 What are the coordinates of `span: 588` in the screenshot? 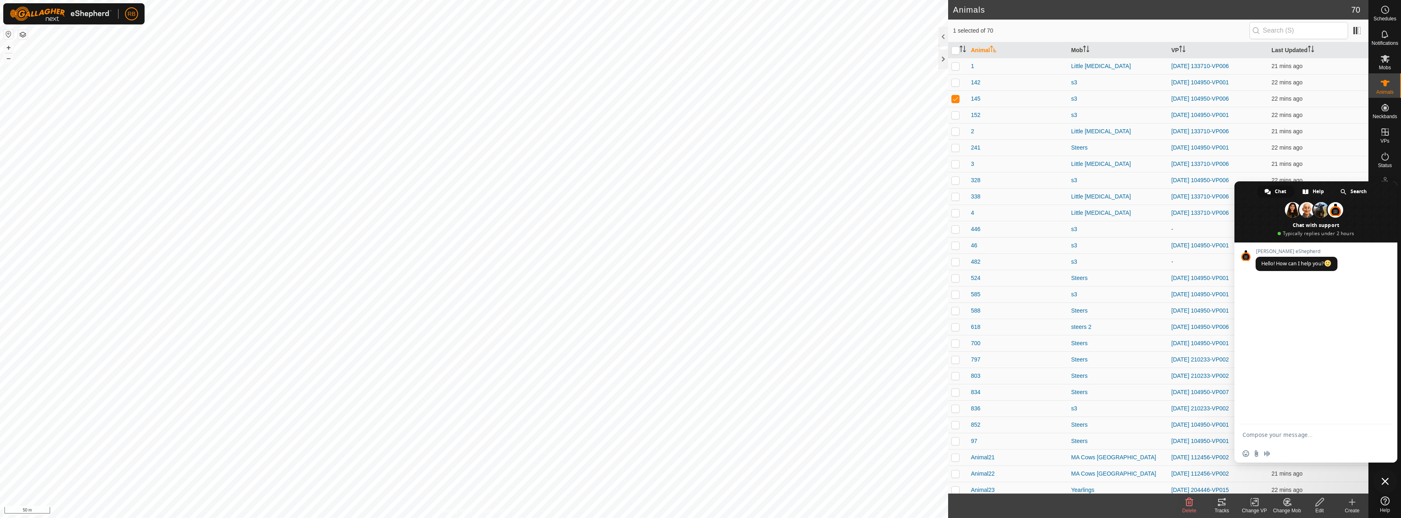 It's located at (976, 310).